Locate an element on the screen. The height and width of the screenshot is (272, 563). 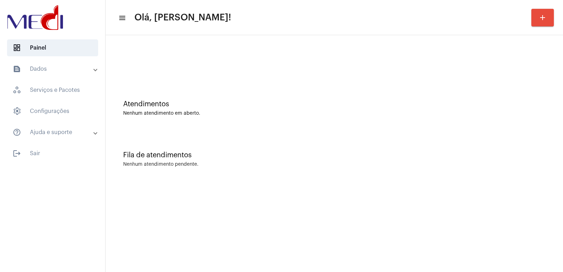
div: Nenhum atendimento pendente. is located at coordinates (161, 164).